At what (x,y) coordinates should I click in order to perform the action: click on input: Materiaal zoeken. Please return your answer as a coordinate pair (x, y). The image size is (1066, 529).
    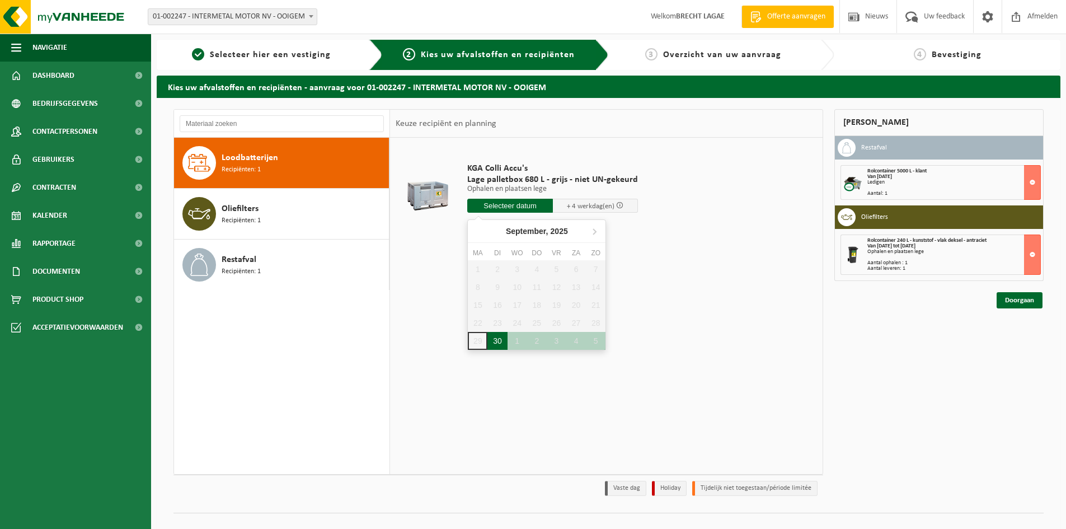
    Looking at the image, I should click on (281, 124).